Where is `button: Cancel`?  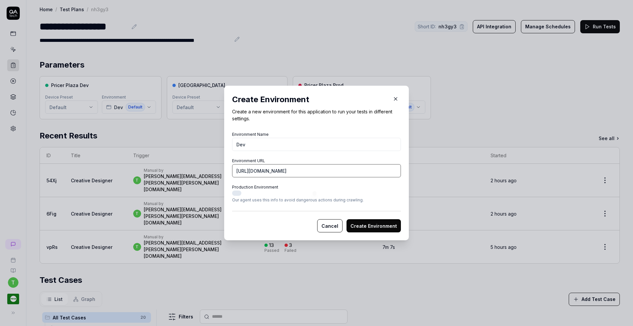 button: Cancel is located at coordinates (330, 226).